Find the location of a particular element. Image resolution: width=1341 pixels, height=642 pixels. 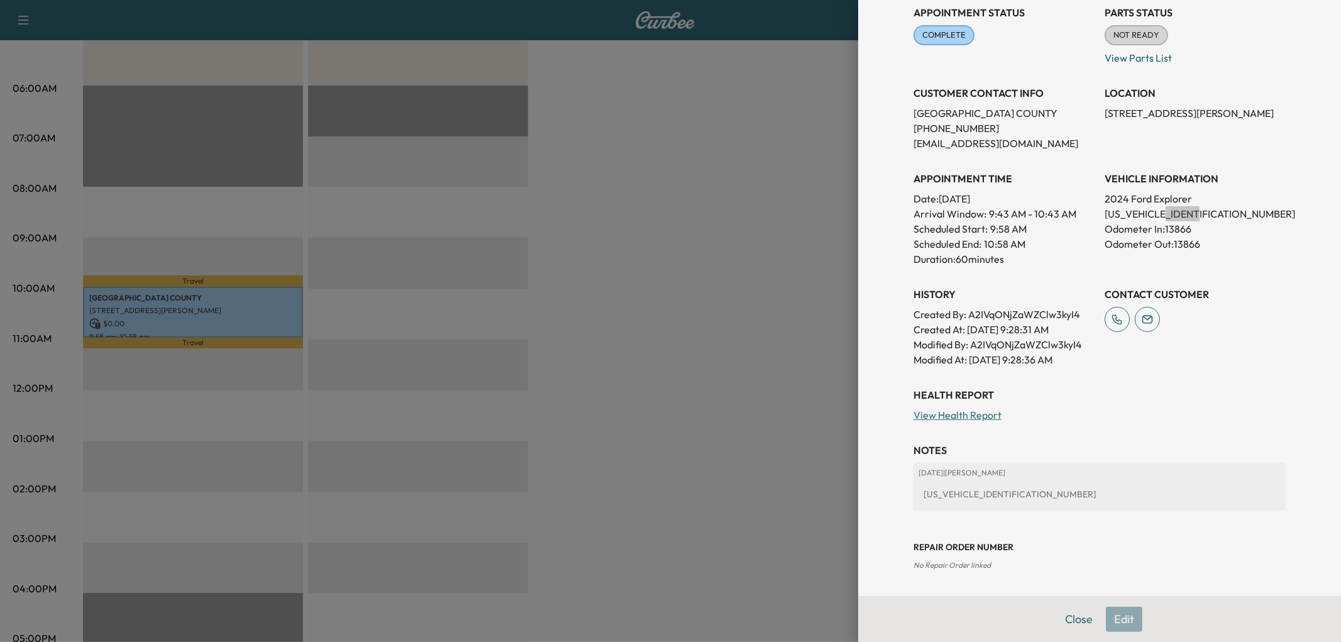

h3: NOTES is located at coordinates (1099, 450).